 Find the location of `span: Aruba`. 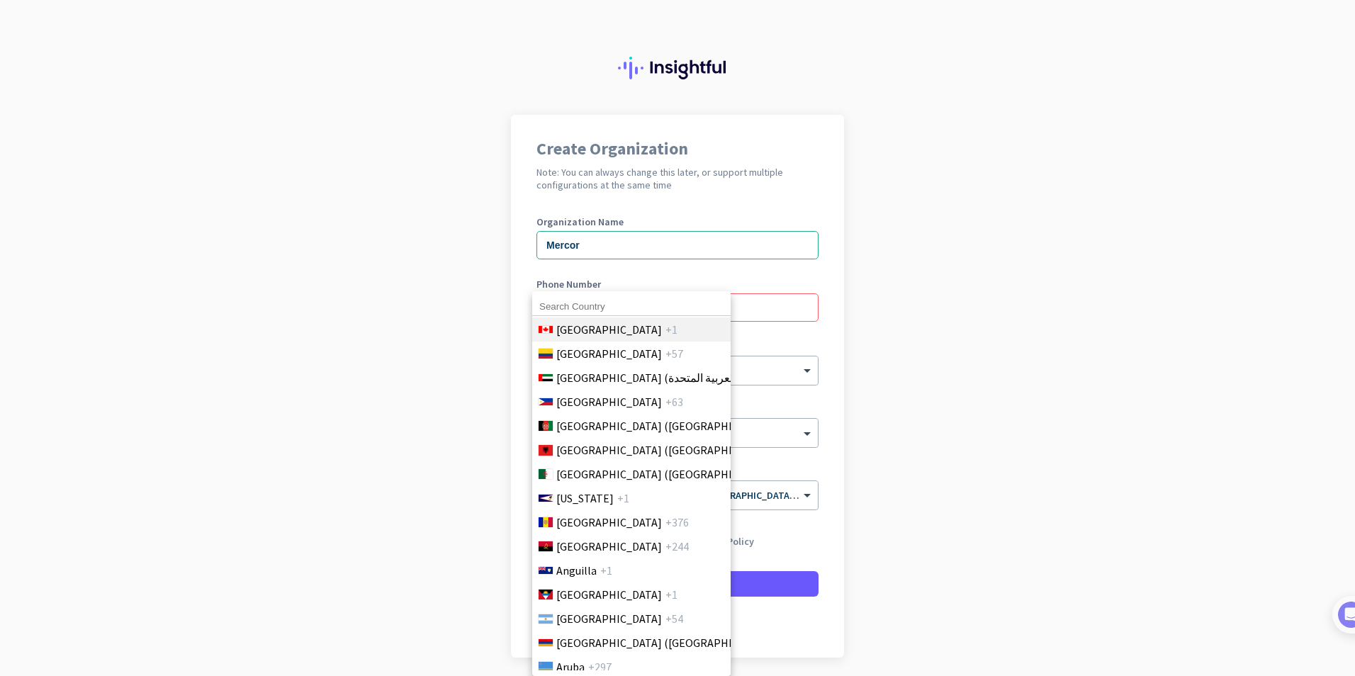

span: Aruba is located at coordinates (570, 667).